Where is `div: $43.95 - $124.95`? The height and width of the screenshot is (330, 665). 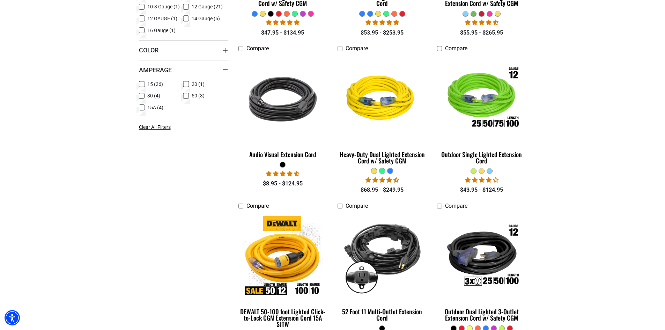 div: $43.95 - $124.95 is located at coordinates (481, 190).